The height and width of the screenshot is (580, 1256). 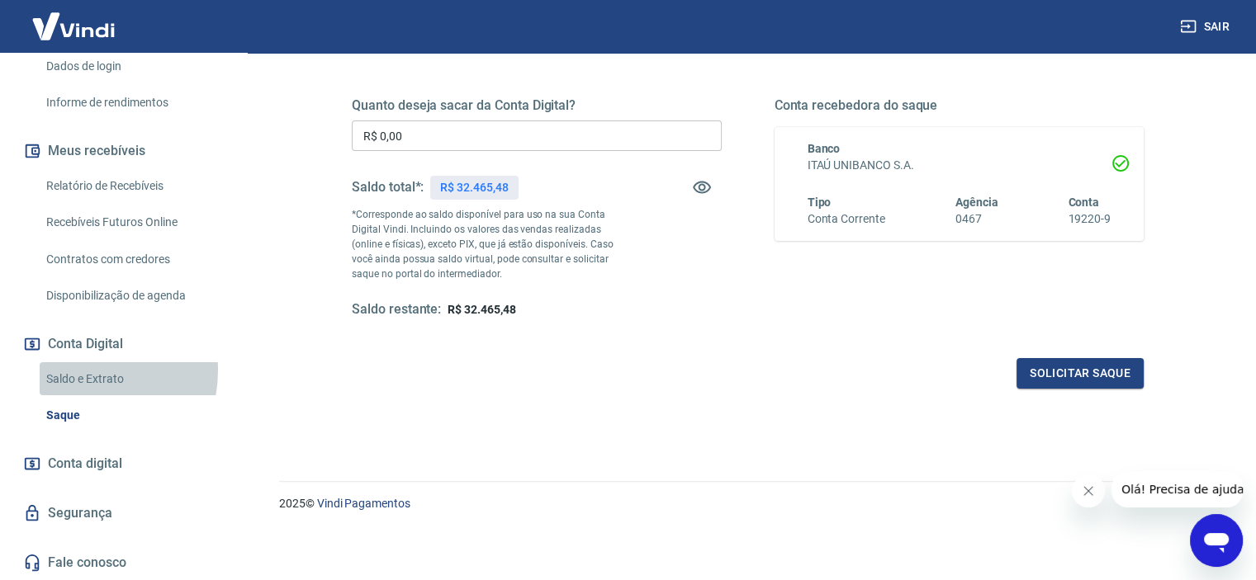 What do you see at coordinates (959, 165) in the screenshot?
I see `h6: ITAÚ UNIBANCO S.A.` at bounding box center [959, 165].